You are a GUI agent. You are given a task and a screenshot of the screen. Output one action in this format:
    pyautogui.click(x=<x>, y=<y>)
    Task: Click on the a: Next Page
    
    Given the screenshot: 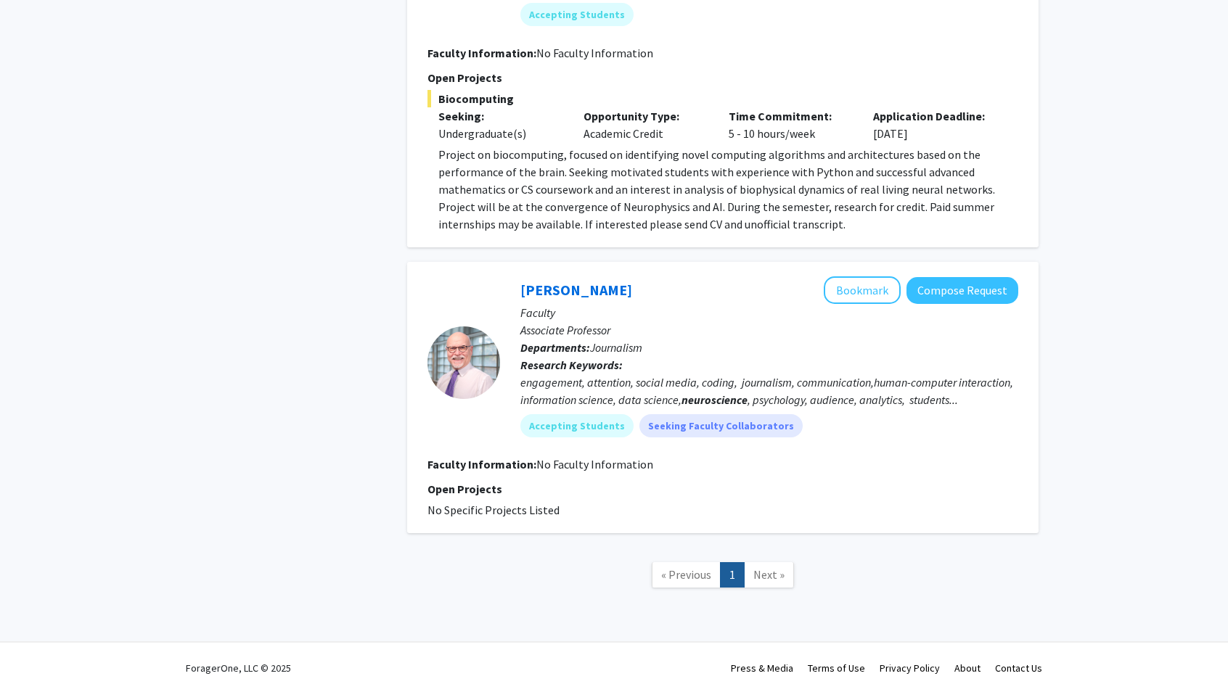 What is the action you would take?
    pyautogui.click(x=768, y=575)
    